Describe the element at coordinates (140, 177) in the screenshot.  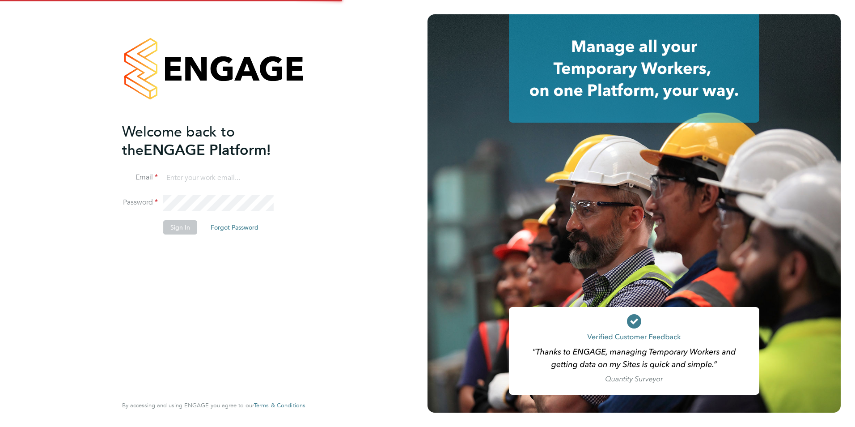
I see `label: Email` at that location.